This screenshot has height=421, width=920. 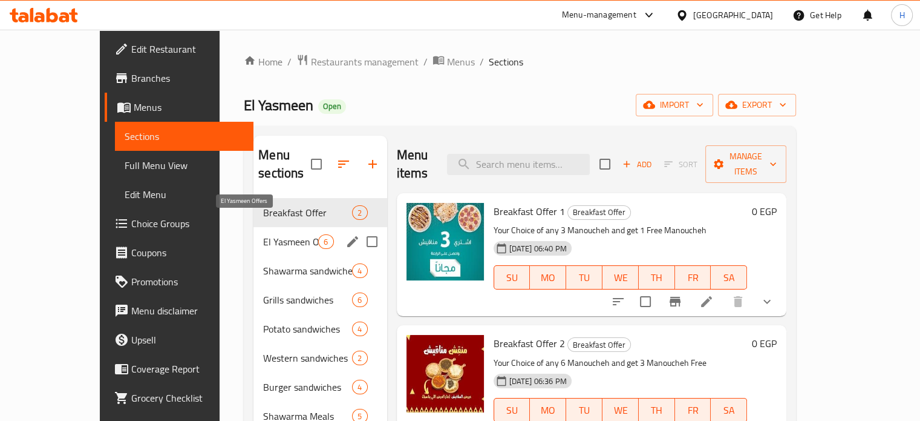 What do you see at coordinates (681, 164) in the screenshot?
I see `span: Select section first` at bounding box center [681, 164].